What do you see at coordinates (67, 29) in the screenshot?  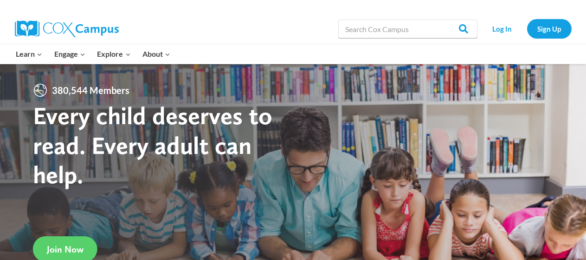 I see `img: Cox Campus` at bounding box center [67, 29].